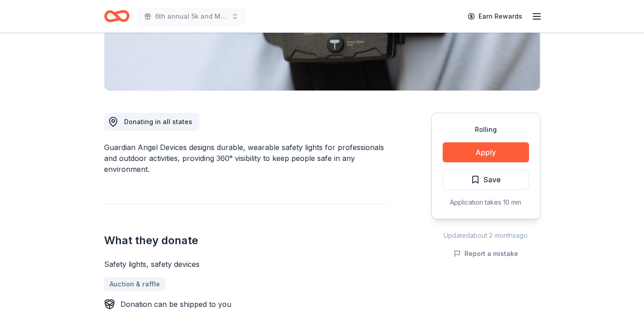 The width and height of the screenshot is (644, 311). I want to click on div: Guardian Angel Devices designs durable, wearable safety lights for professionals and outdoor acti..., so click(246, 158).